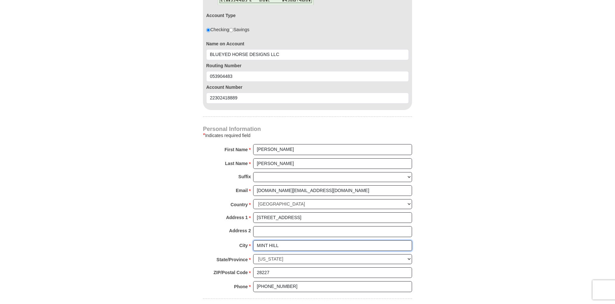  I want to click on div: Checking Savings, so click(228, 30).